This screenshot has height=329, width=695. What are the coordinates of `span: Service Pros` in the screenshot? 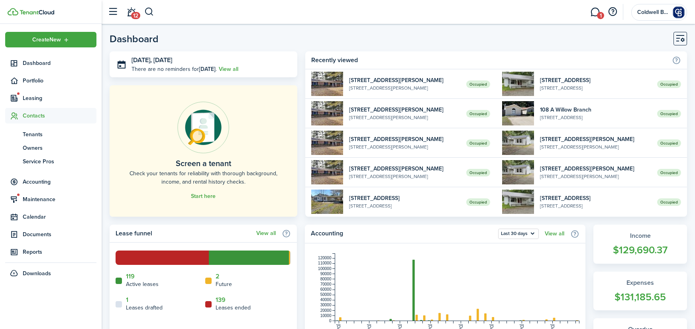 It's located at (59, 161).